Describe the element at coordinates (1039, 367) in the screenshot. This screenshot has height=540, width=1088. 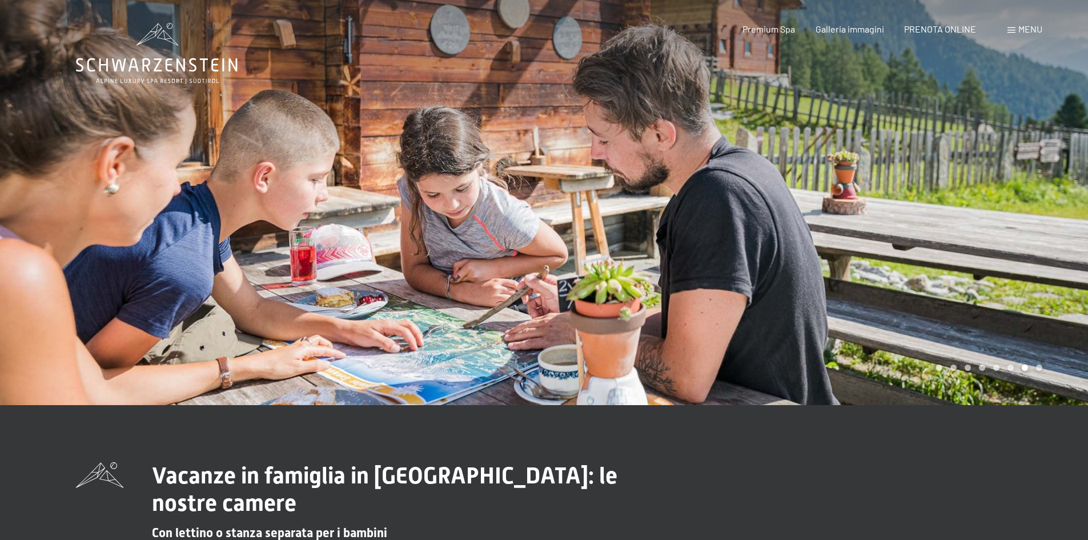
I see `div: Carousel Page 8` at that location.